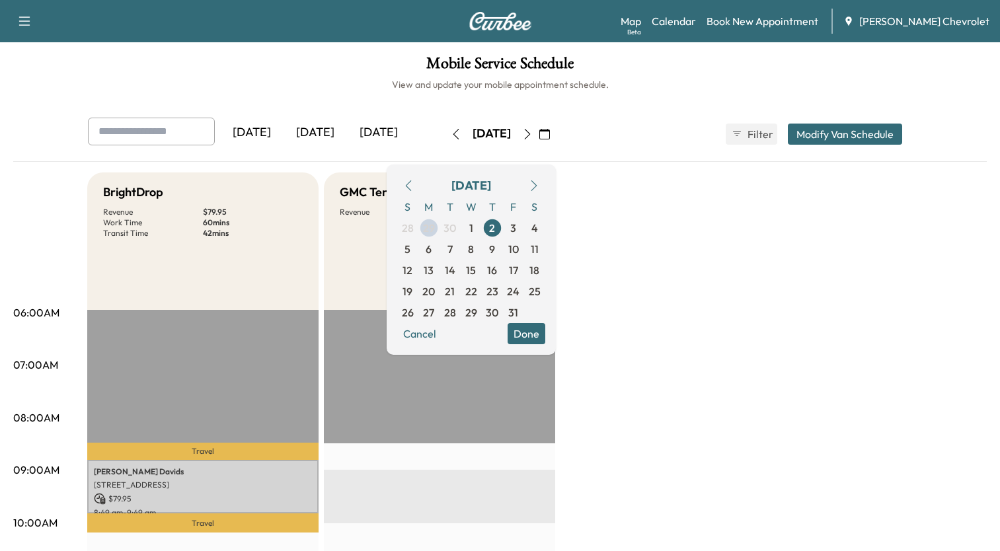 Image resolution: width=1000 pixels, height=551 pixels. I want to click on a: Calendar, so click(674, 21).